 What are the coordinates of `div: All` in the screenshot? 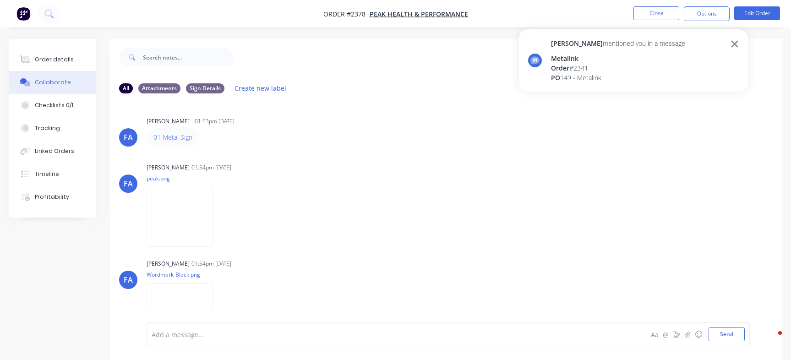 It's located at (126, 88).